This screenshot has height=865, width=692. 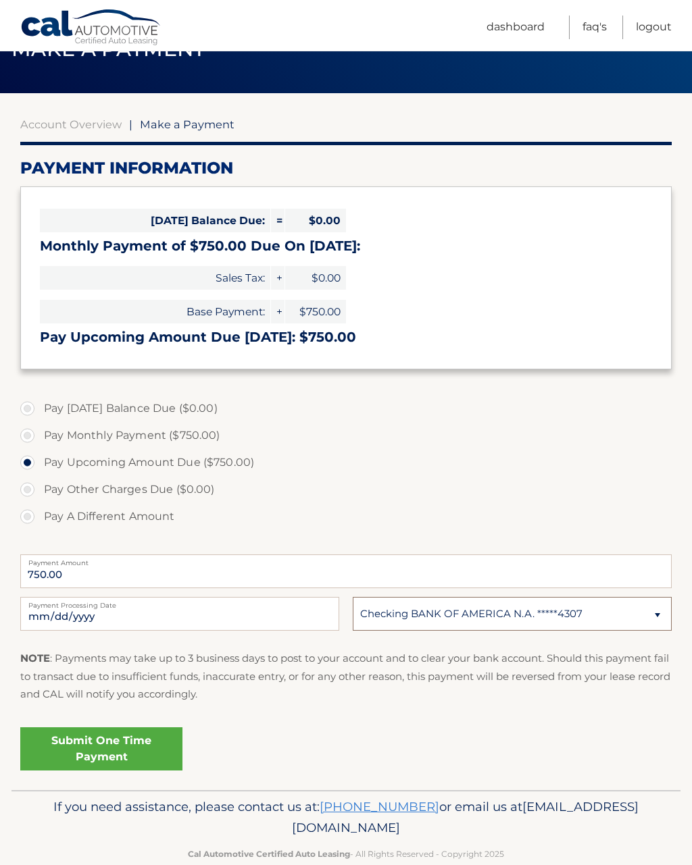 What do you see at coordinates (346, 463) in the screenshot?
I see `label: Pay Upcoming Amount Due ($750.00)` at bounding box center [346, 463].